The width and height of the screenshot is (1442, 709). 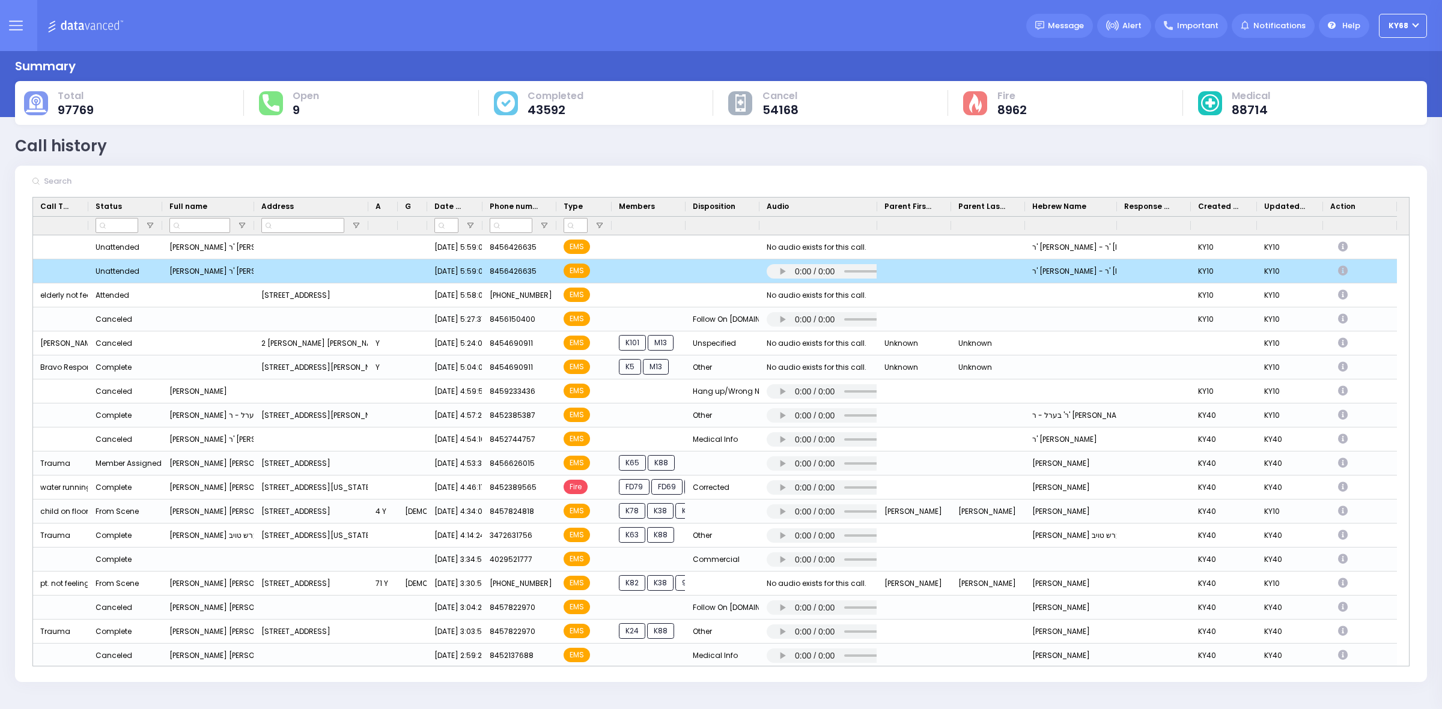 I want to click on span: 8452385387, so click(x=512, y=415).